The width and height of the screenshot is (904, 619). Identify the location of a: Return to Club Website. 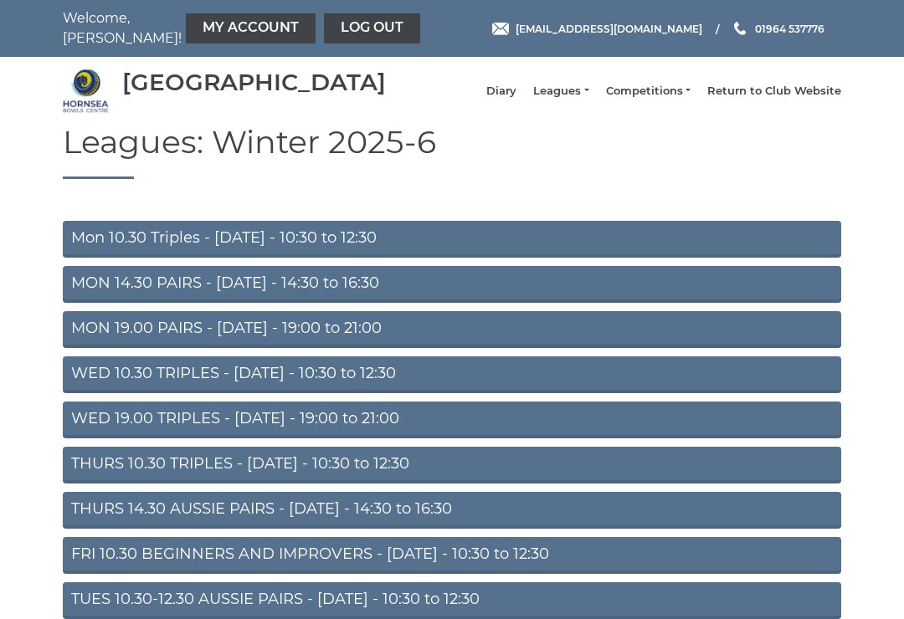
(774, 91).